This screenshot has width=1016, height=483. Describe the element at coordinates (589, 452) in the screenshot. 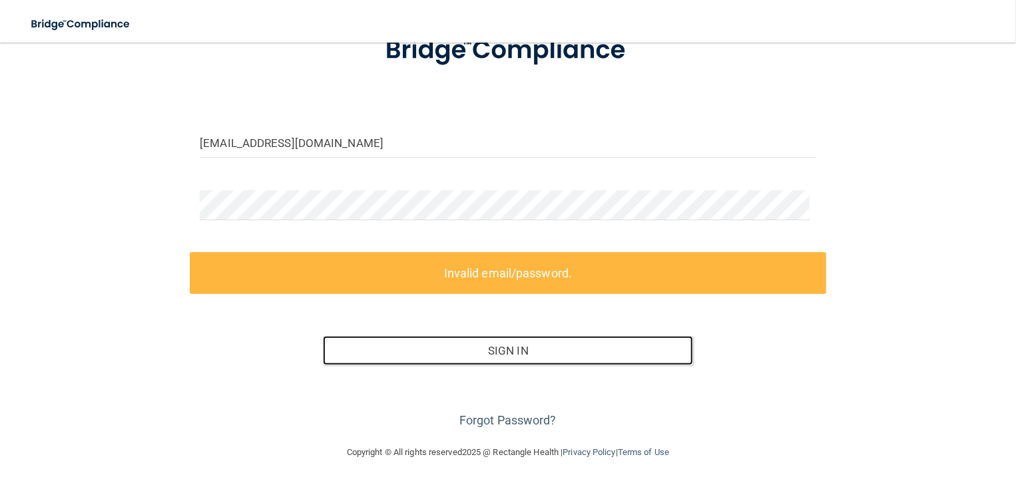

I see `a: Privacy Policy` at that location.